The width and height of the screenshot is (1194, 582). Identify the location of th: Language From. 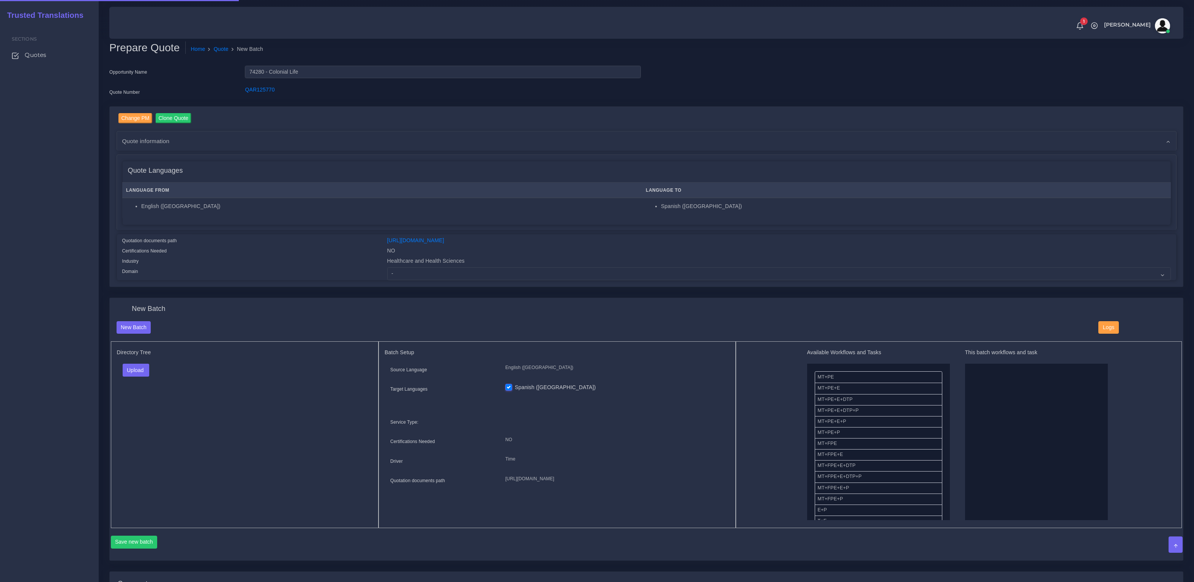
(382, 190).